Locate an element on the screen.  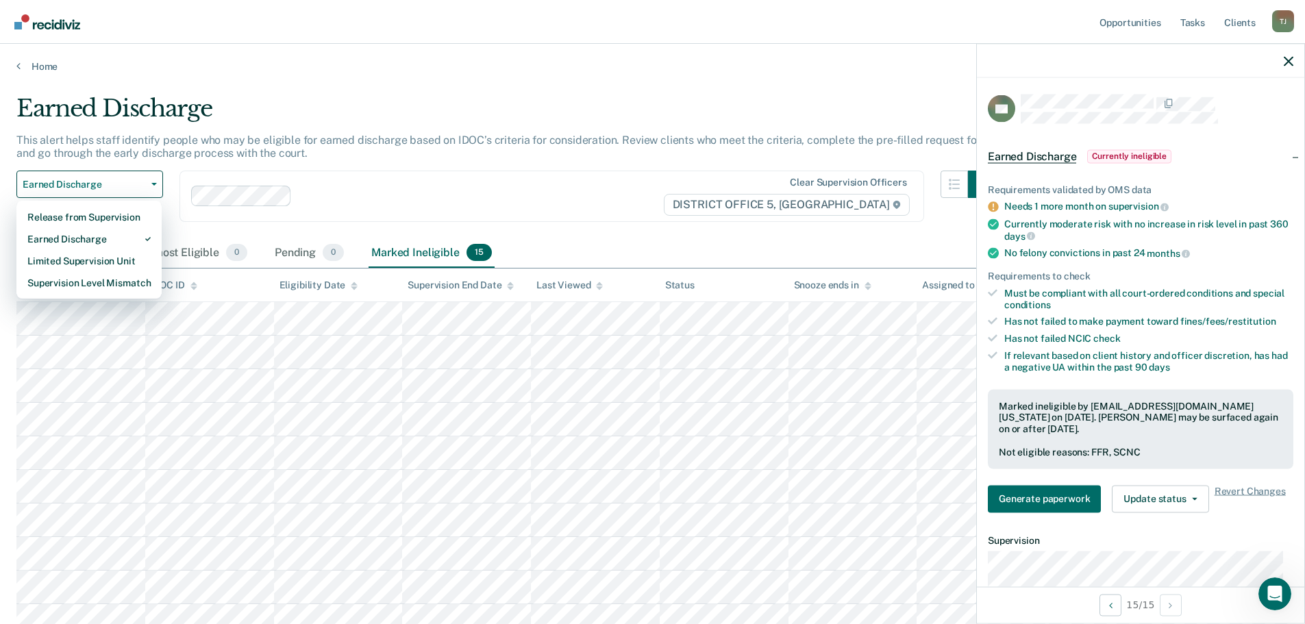
div: IDOC ID is located at coordinates (174, 285).